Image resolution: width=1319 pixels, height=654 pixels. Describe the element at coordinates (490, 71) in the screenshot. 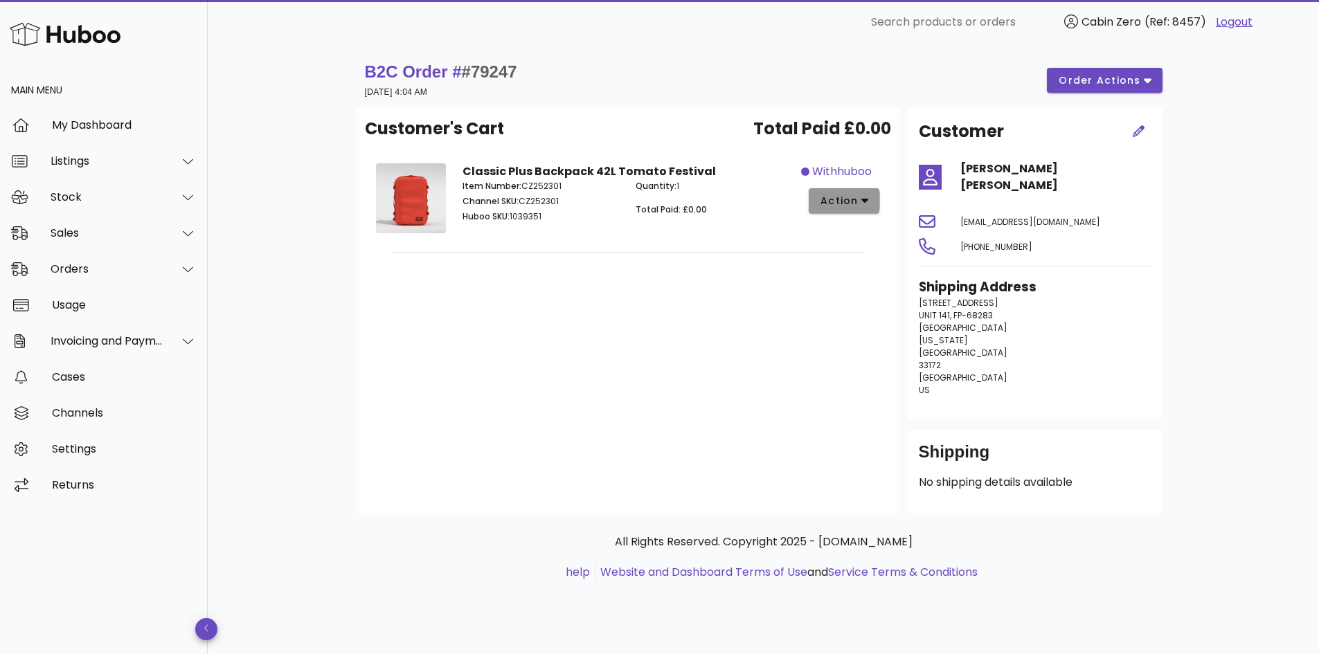

I see `span: #79247` at that location.